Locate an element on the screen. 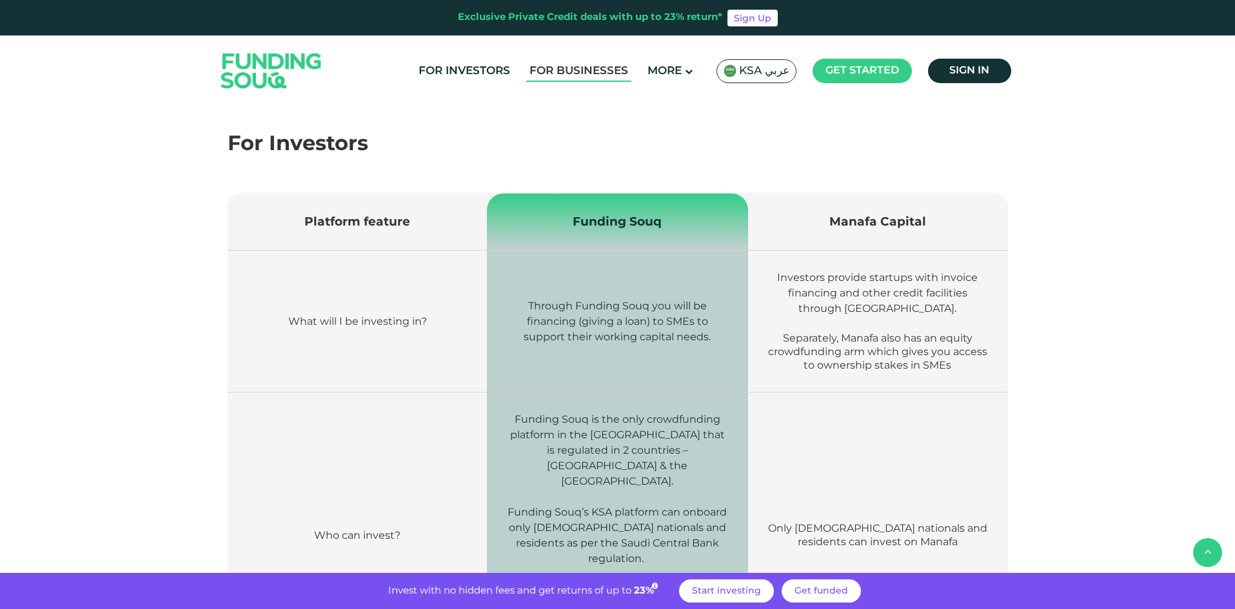 This screenshot has width=1235, height=609. span: More is located at coordinates (664, 71).